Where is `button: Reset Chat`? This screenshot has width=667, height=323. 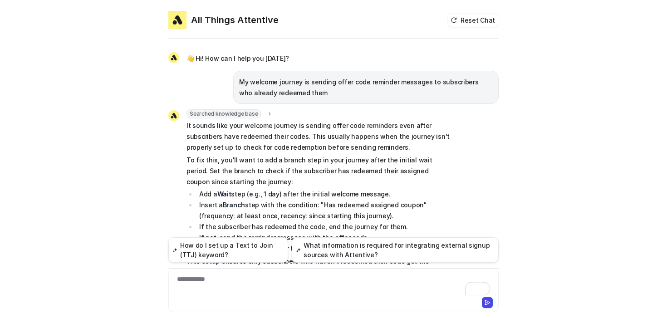
button: Reset Chat is located at coordinates (473, 20).